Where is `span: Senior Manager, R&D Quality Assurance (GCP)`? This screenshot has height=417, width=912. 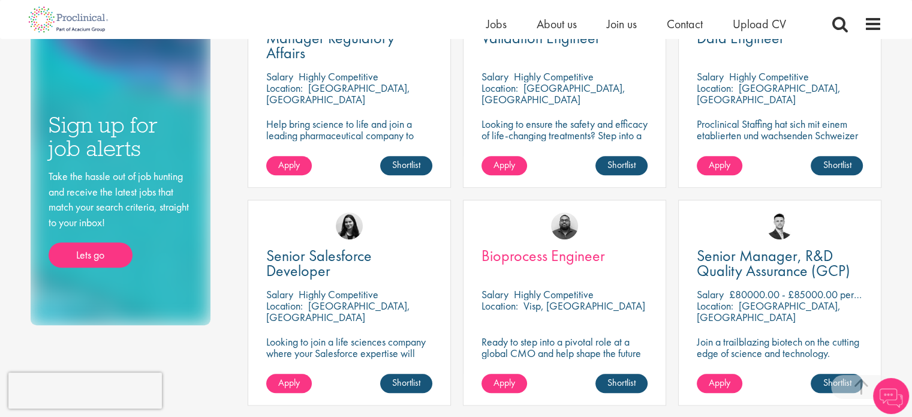
span: Senior Manager, R&D Quality Assurance (GCP) is located at coordinates (773, 263).